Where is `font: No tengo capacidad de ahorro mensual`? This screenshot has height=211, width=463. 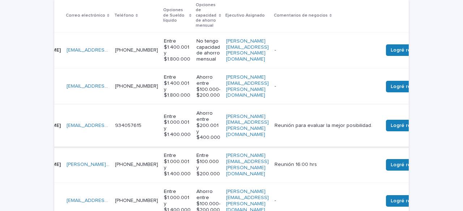
font: No tengo capacidad de ahorro mensual is located at coordinates (208, 50).